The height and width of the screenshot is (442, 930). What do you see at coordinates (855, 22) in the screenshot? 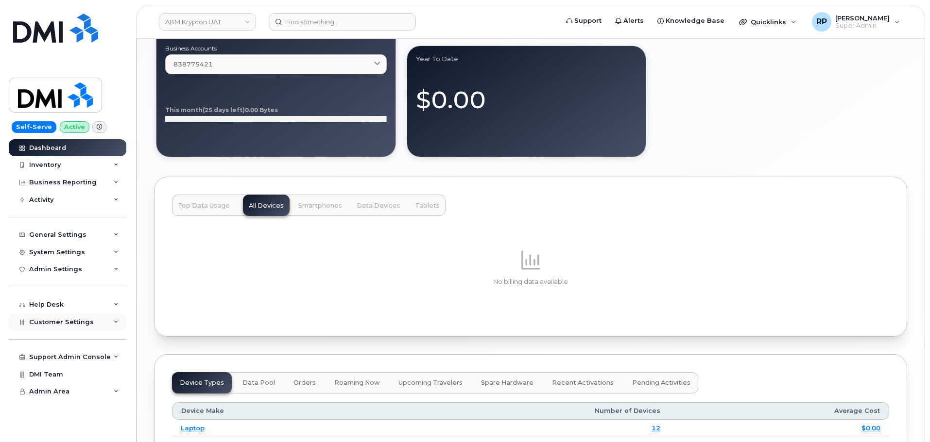
I see `div: Ryan Partack` at bounding box center [855, 22].